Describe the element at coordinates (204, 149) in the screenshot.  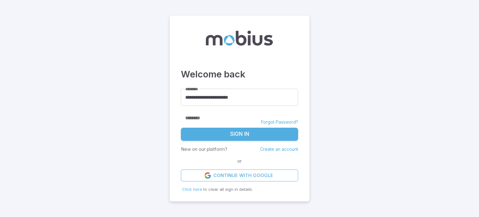
I see `p: New on our platform?` at that location.